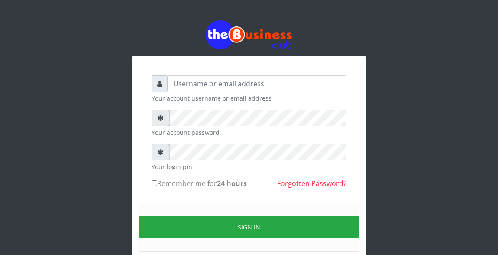 The width and height of the screenshot is (498, 255). I want to click on a: Forgotten Password?, so click(312, 183).